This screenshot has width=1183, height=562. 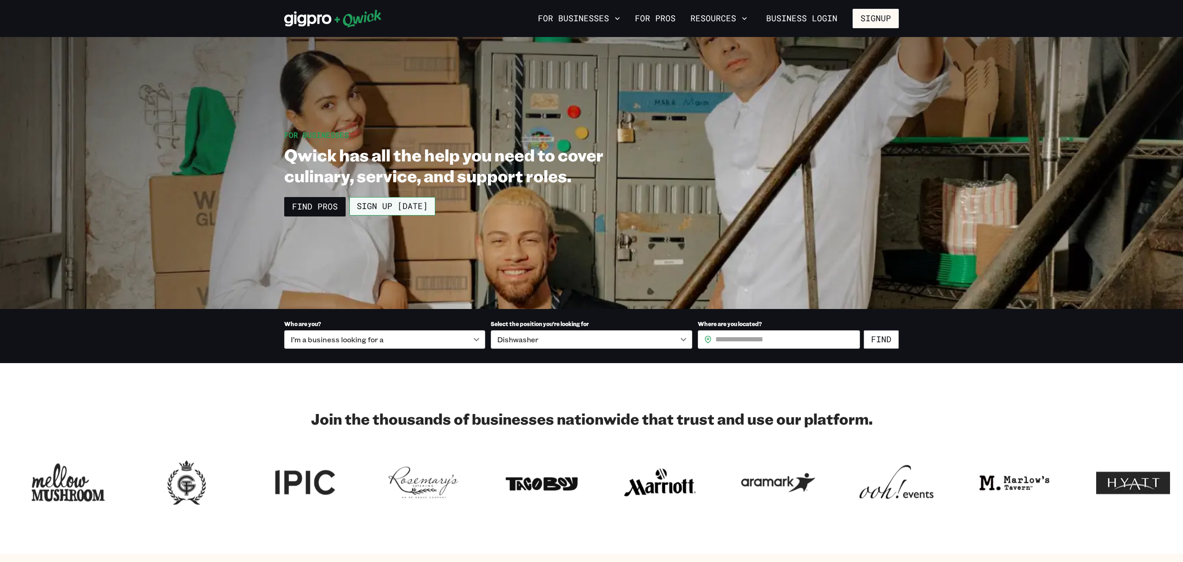 What do you see at coordinates (187, 482) in the screenshot?
I see `img: Logo for Georgian Terrace` at bounding box center [187, 482].